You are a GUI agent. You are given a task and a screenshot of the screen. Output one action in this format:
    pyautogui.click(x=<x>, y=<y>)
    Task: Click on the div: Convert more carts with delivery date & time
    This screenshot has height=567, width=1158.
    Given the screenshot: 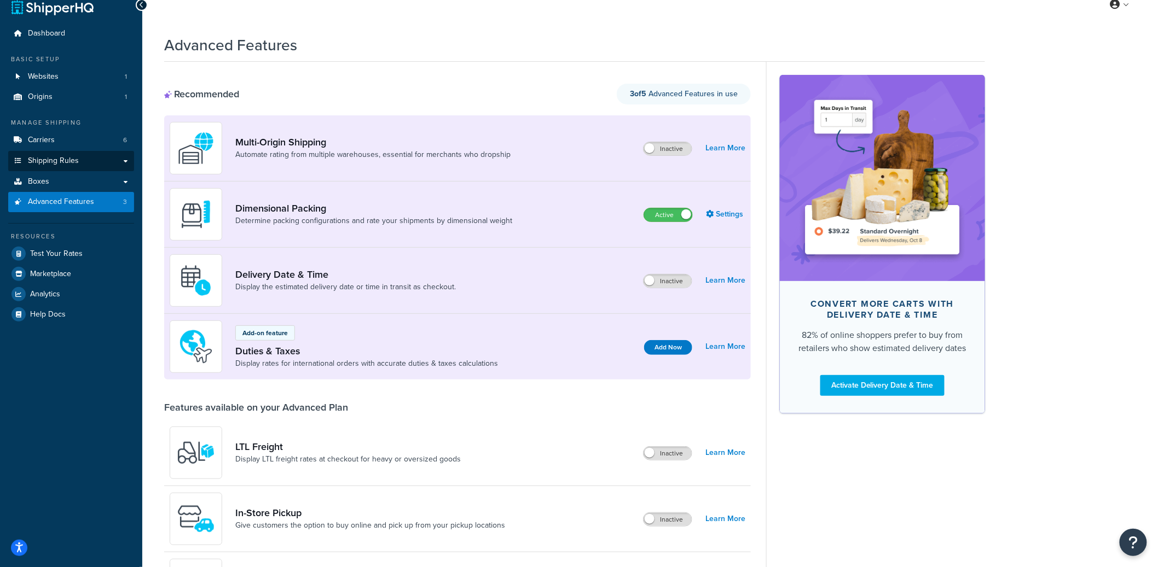 What is the action you would take?
    pyautogui.click(x=882, y=310)
    